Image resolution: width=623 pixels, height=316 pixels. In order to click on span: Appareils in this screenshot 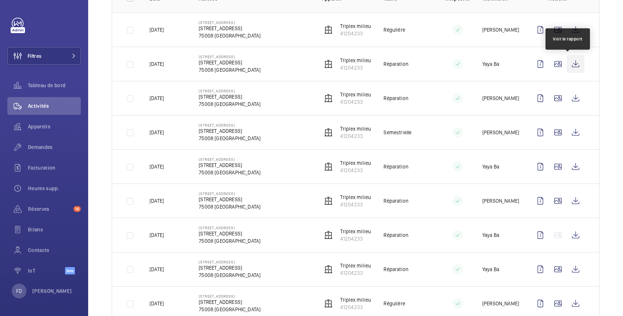, I will do `click(54, 126)`.